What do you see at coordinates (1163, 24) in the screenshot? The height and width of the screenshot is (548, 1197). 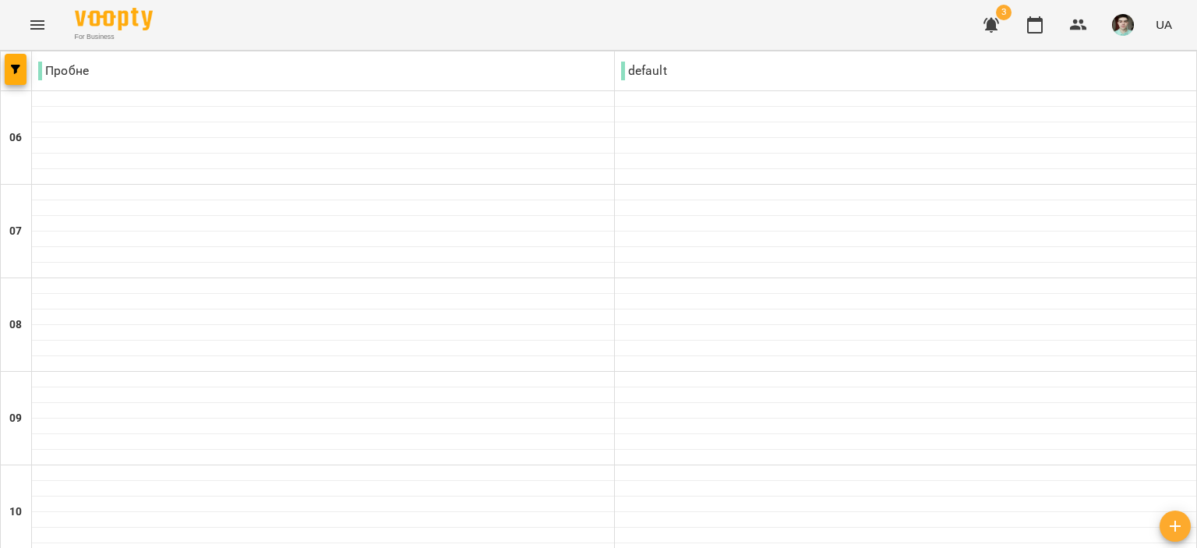 I see `span: UA` at bounding box center [1163, 24].